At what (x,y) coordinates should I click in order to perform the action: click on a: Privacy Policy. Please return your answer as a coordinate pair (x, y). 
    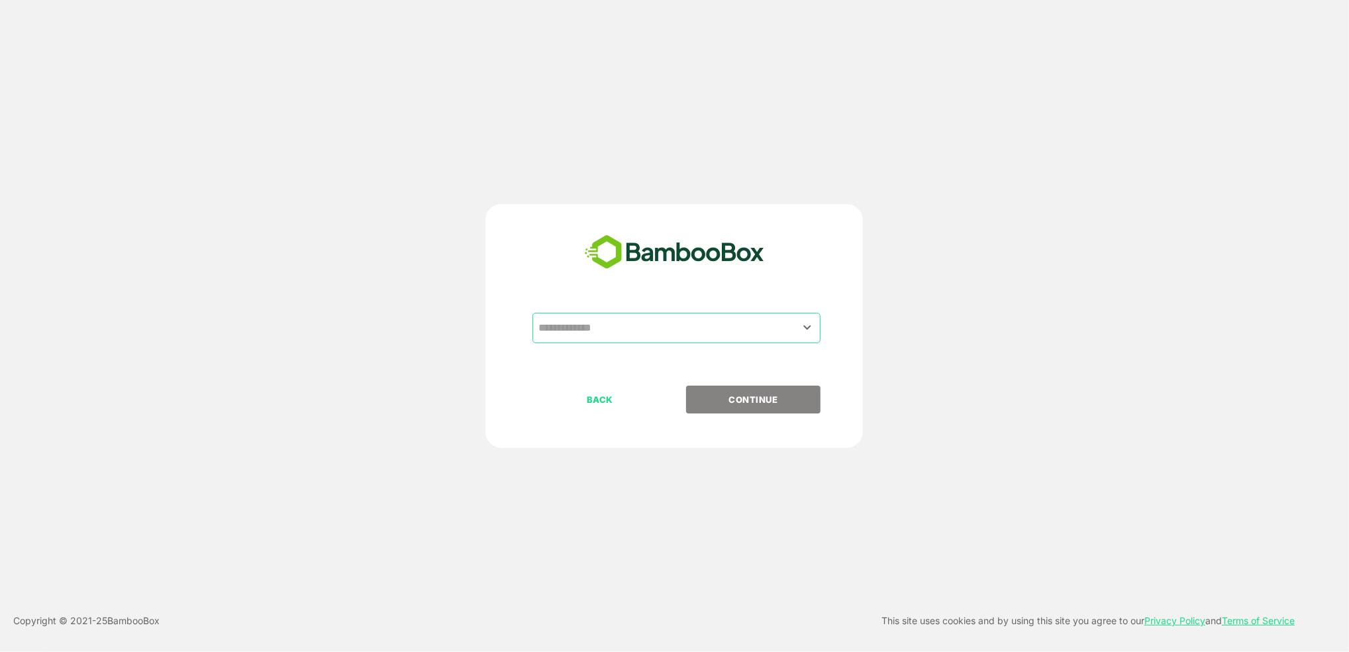
    Looking at the image, I should click on (1175, 620).